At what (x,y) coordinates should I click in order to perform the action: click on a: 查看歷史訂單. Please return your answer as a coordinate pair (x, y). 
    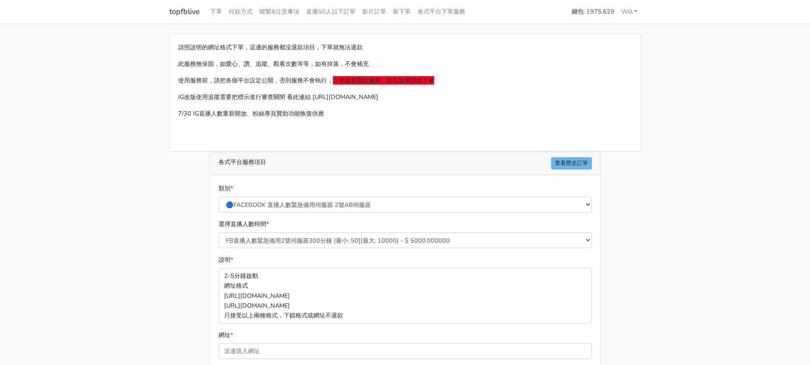
    Looking at the image, I should click on (572, 163).